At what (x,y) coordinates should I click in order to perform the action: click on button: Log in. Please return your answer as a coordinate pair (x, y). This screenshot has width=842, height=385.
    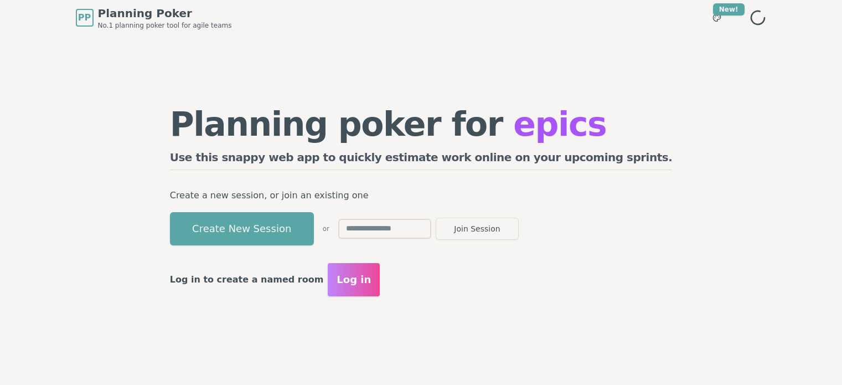
    Looking at the image, I should click on (354, 279).